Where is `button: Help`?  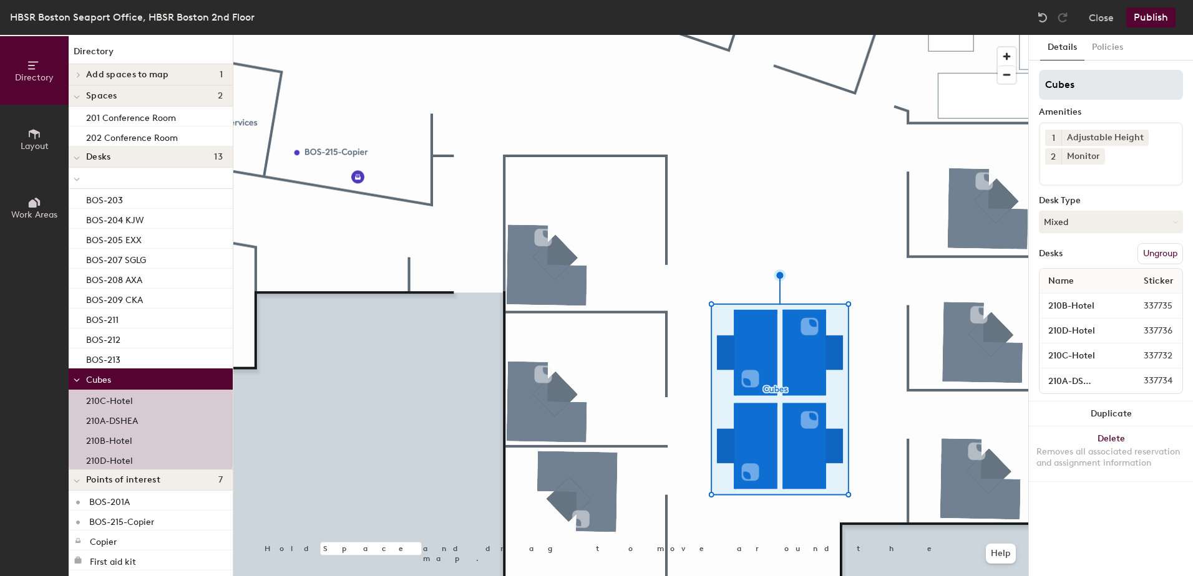
button: Help is located at coordinates (1001, 554).